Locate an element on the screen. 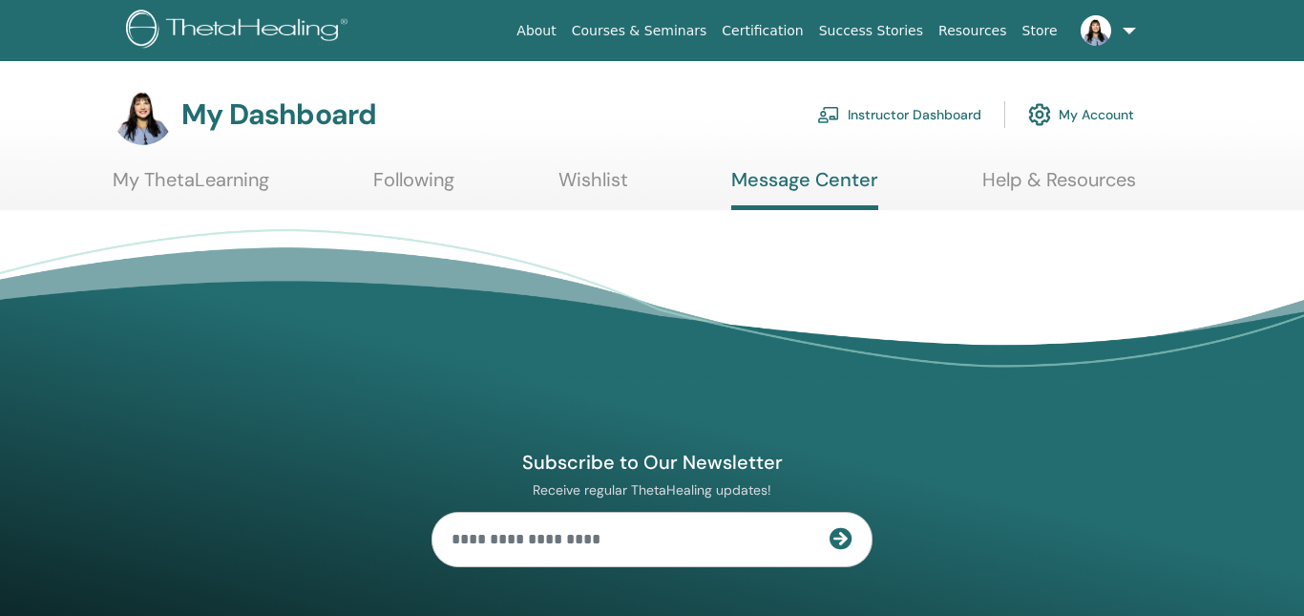 This screenshot has height=616, width=1304. a: Resources is located at coordinates (973, 31).